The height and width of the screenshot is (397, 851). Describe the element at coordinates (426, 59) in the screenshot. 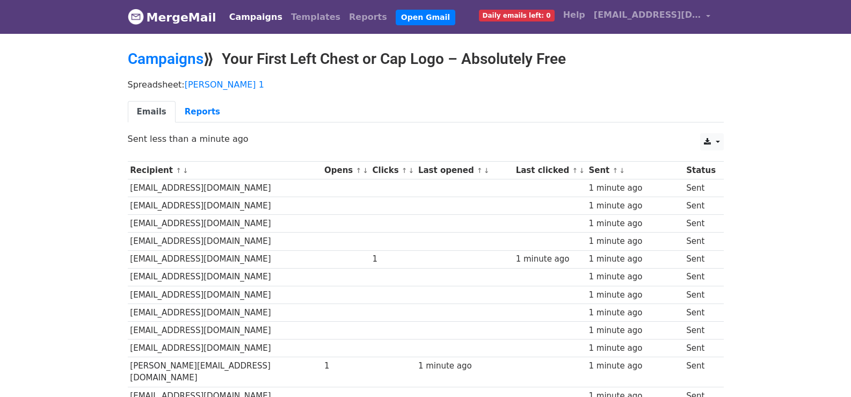

I see `h2: ⟫ Your First Left Chest or Cap Logo – Absolutely Free` at that location.